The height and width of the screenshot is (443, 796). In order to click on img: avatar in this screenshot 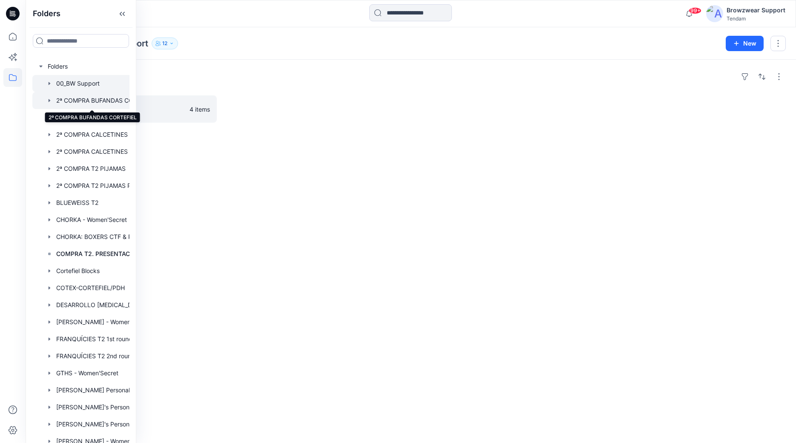, I will do `click(715, 14)`.